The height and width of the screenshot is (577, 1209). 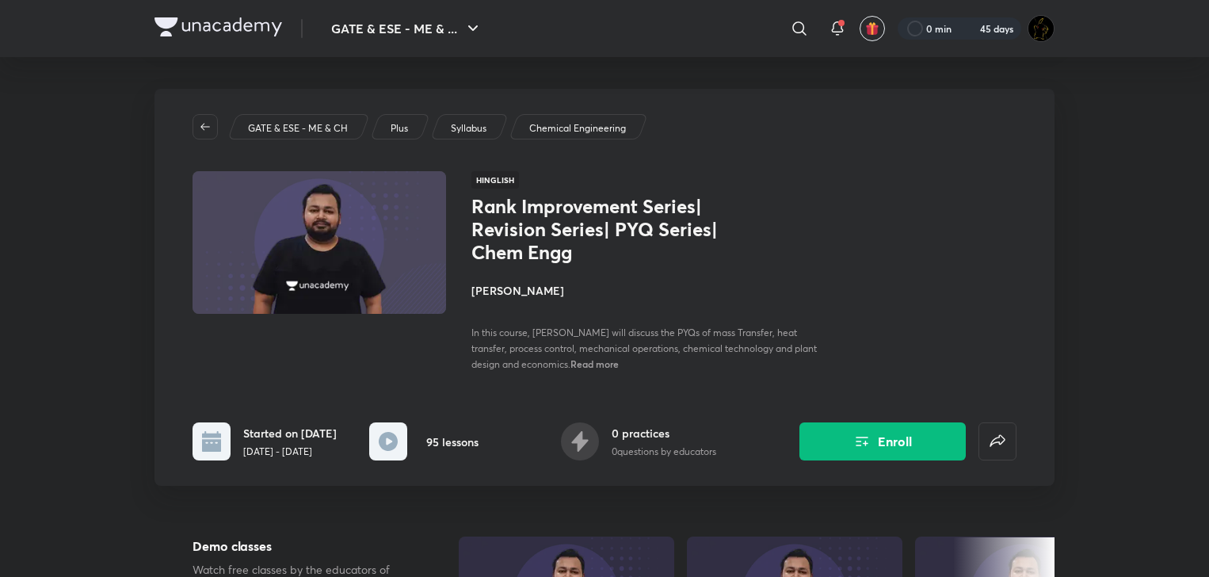 I want to click on button: Enroll, so click(x=882, y=441).